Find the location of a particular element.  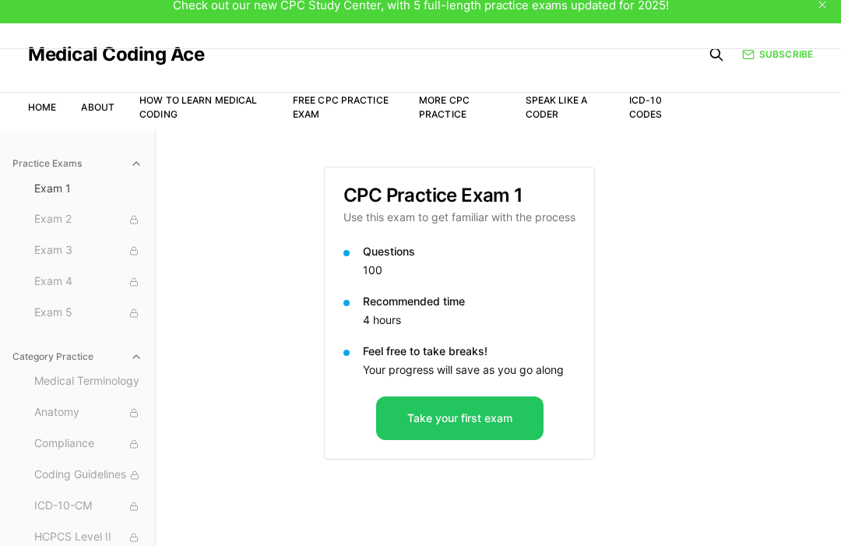

span: Exam 5 is located at coordinates (88, 313).